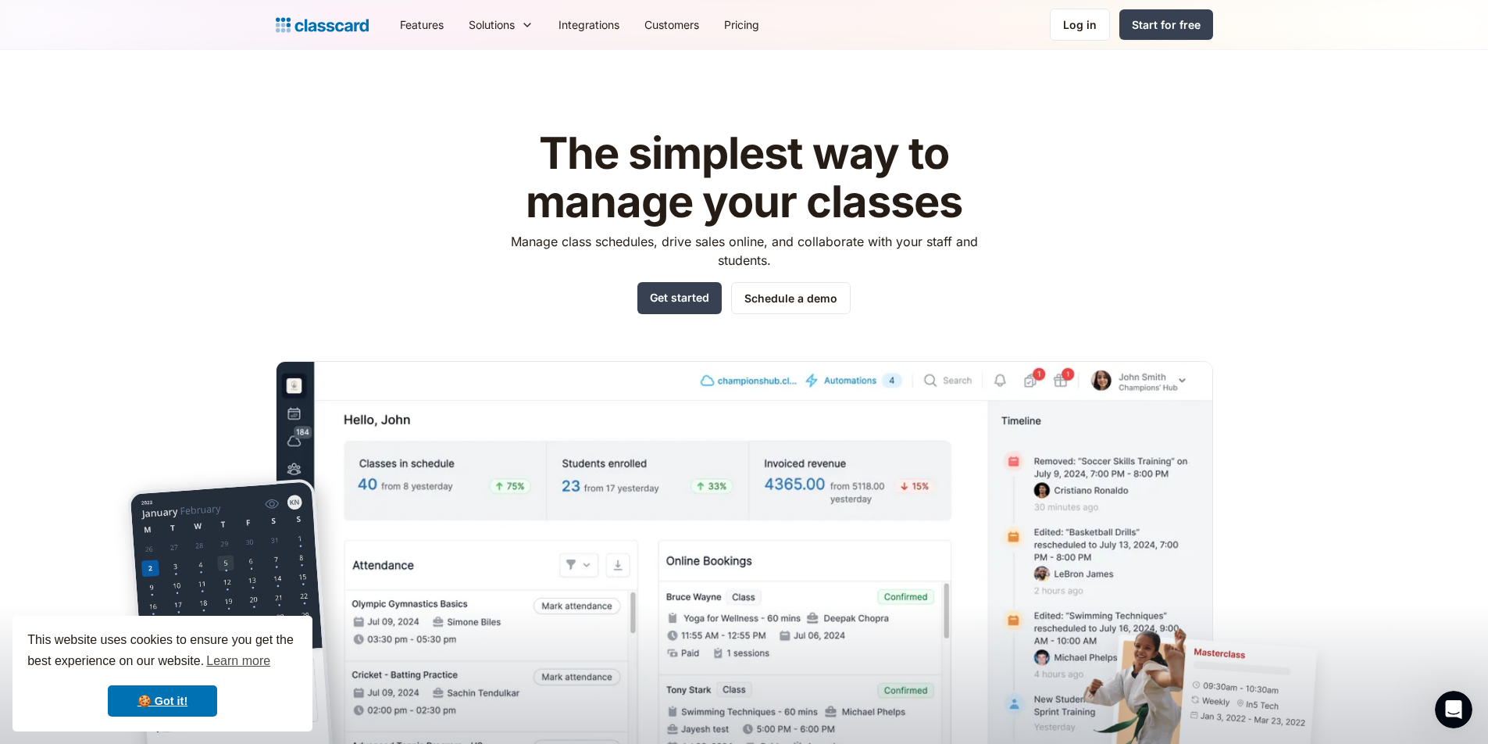  Describe the element at coordinates (589, 24) in the screenshot. I see `a: Integrations` at that location.